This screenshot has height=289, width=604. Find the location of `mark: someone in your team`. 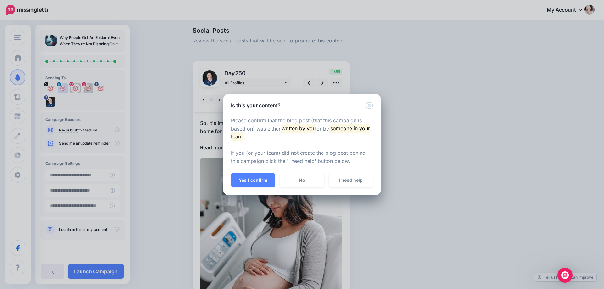

mark: someone in your team is located at coordinates (300, 132).